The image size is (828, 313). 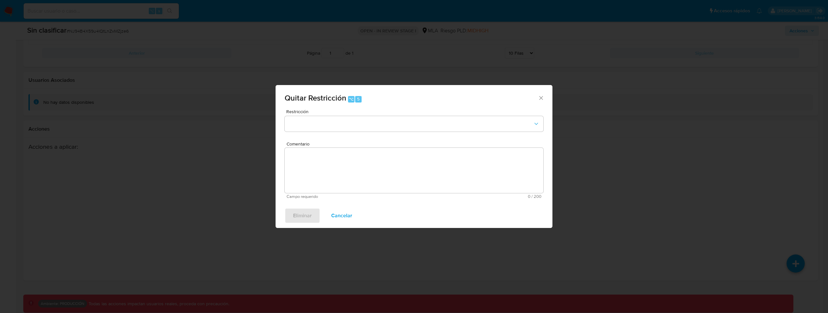 What do you see at coordinates (341, 216) in the screenshot?
I see `span: Cancelar` at bounding box center [341, 216].